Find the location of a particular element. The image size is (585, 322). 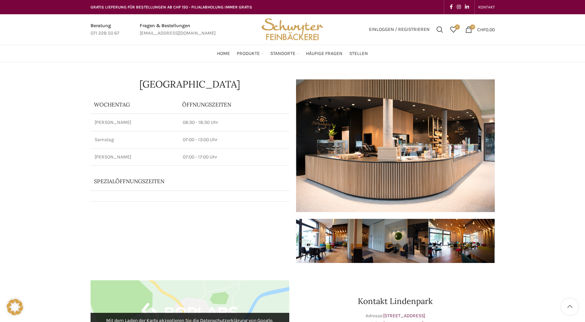

p: 07:00 - 17:00 Uhr is located at coordinates (234, 157).